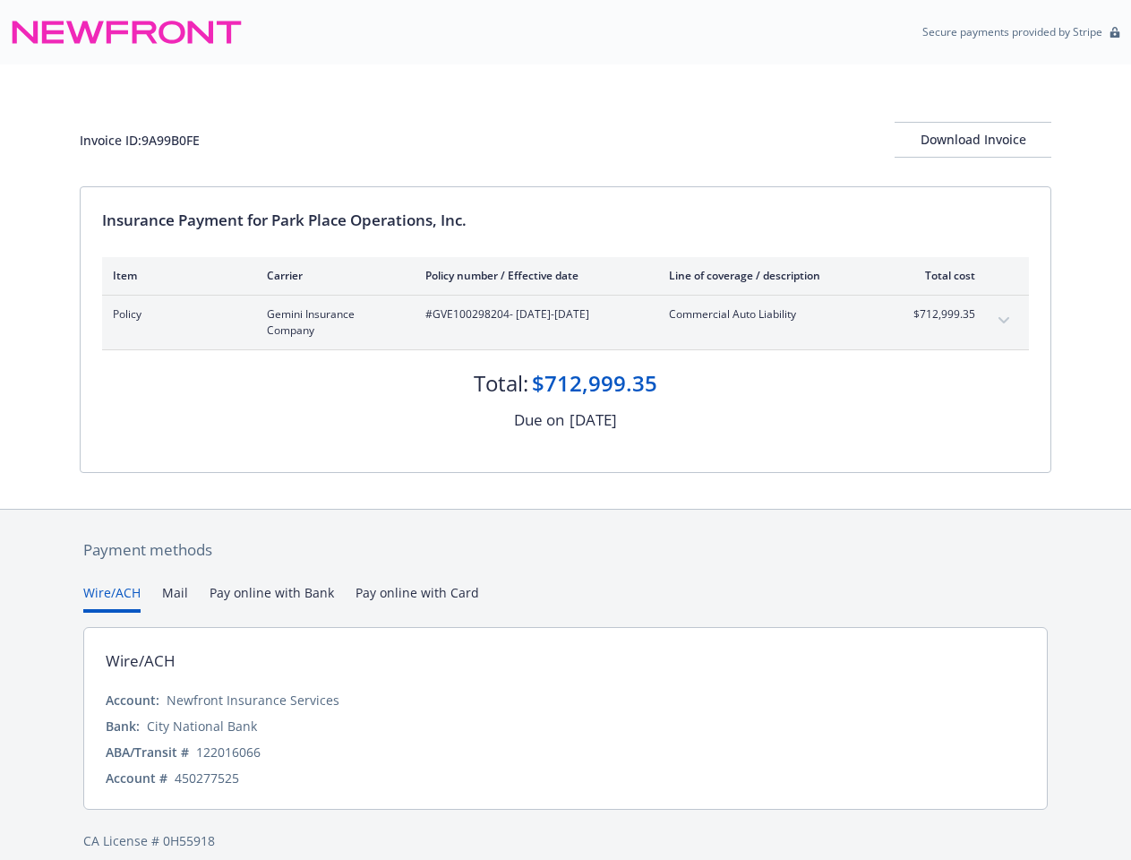 This screenshot has width=1131, height=860. Describe the element at coordinates (207, 777) in the screenshot. I see `div: 450277525` at that location.